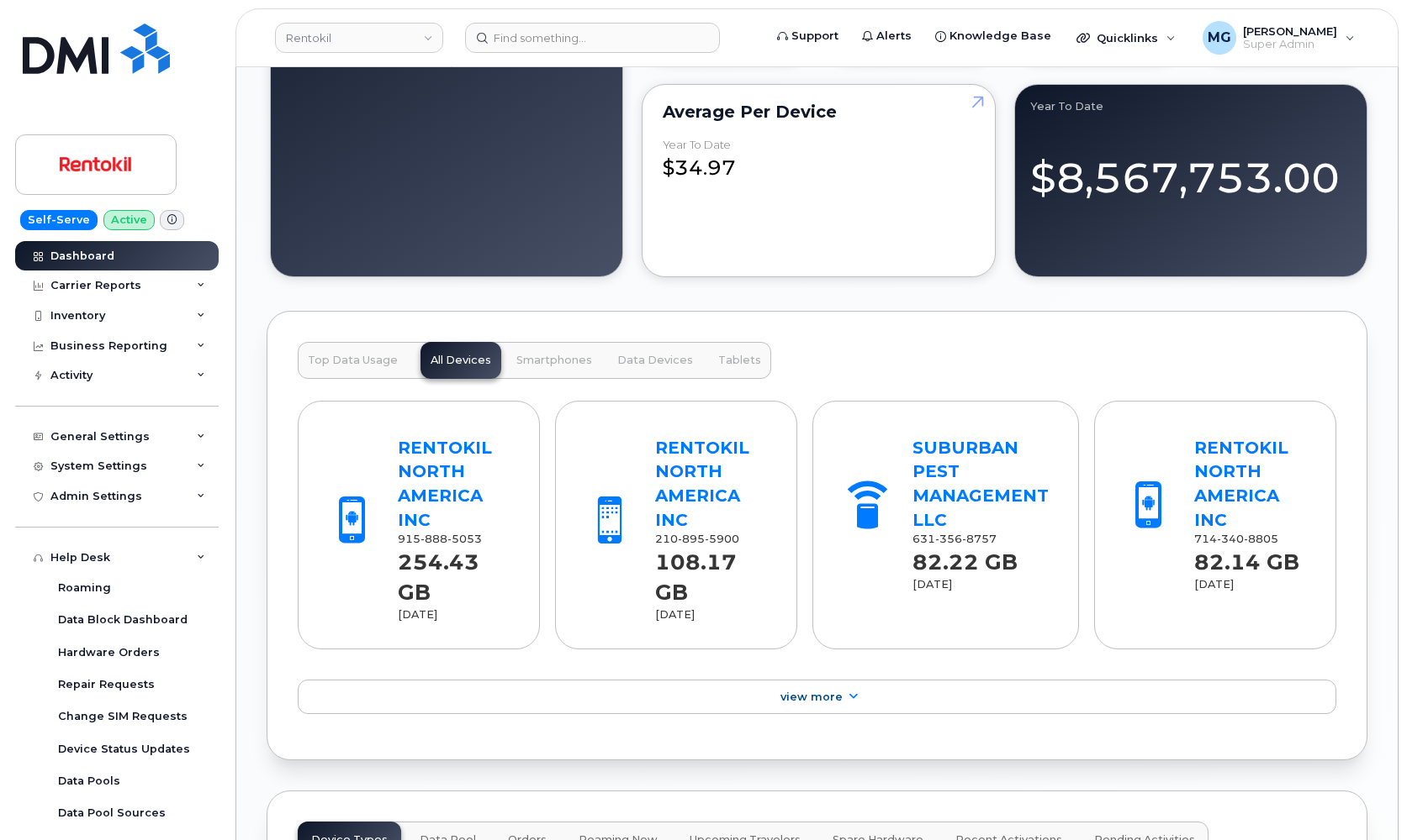 The height and width of the screenshot is (840, 1407). What do you see at coordinates (691, 539) in the screenshot?
I see `span: 895` at bounding box center [691, 539].